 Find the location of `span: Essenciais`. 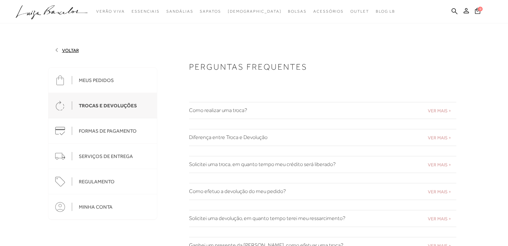

span: Essenciais is located at coordinates (146, 11).